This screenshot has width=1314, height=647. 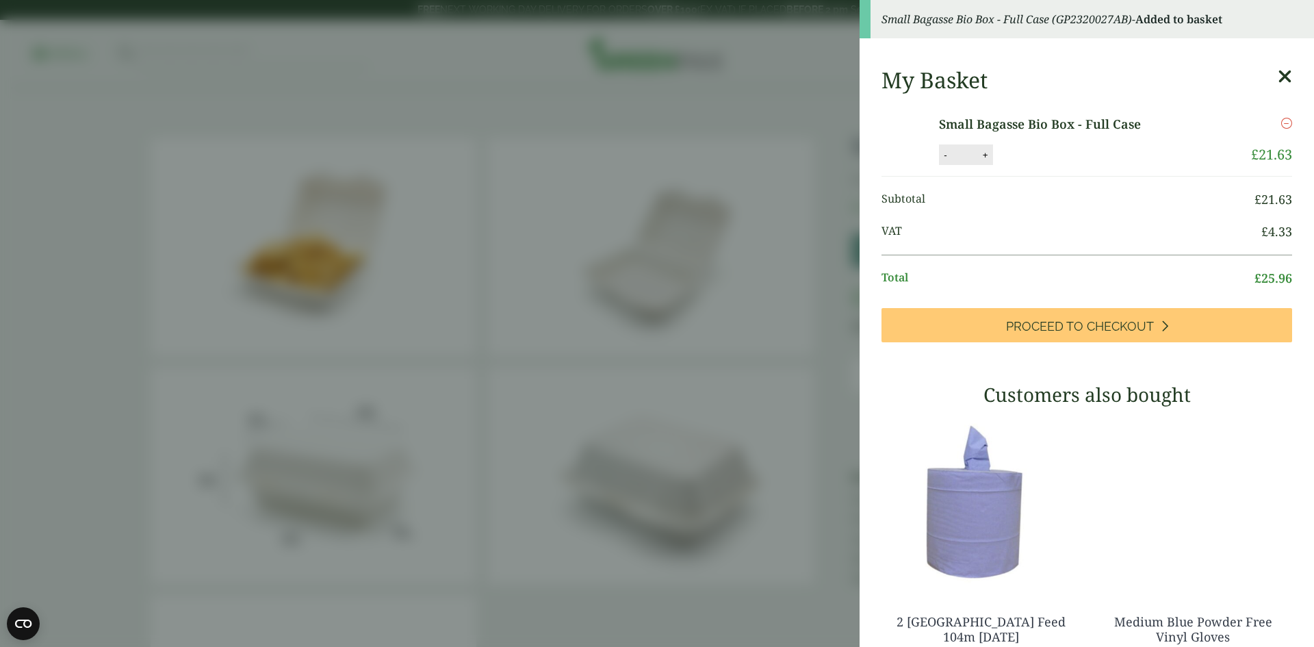 I want to click on strong: Added to basket, so click(x=1178, y=19).